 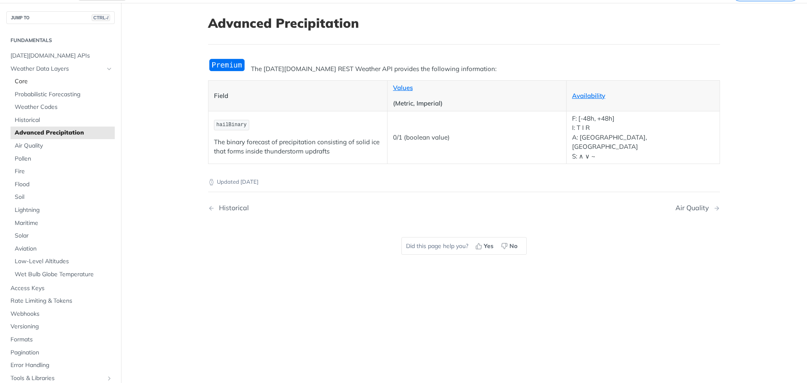 What do you see at coordinates (63, 236) in the screenshot?
I see `a: Solar` at bounding box center [63, 236].